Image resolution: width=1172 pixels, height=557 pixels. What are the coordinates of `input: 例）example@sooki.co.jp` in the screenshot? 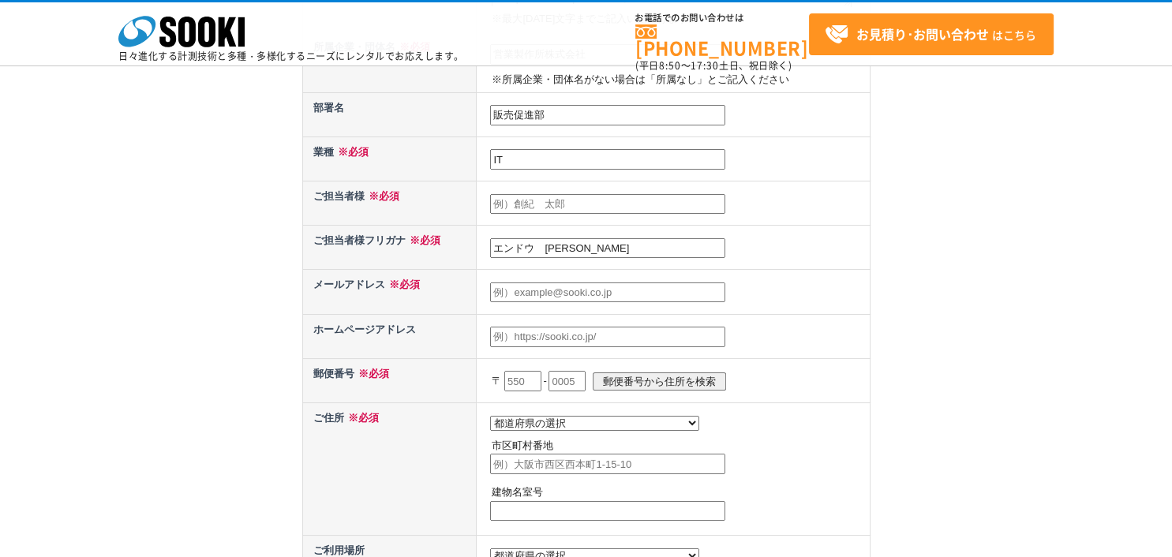 It's located at (608, 293).